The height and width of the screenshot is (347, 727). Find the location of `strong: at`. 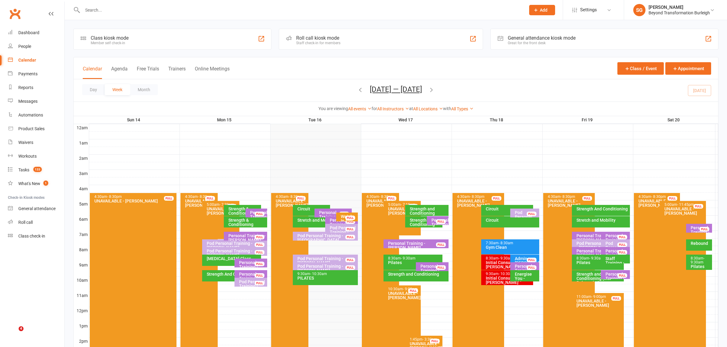

strong: at is located at coordinates (411, 109).